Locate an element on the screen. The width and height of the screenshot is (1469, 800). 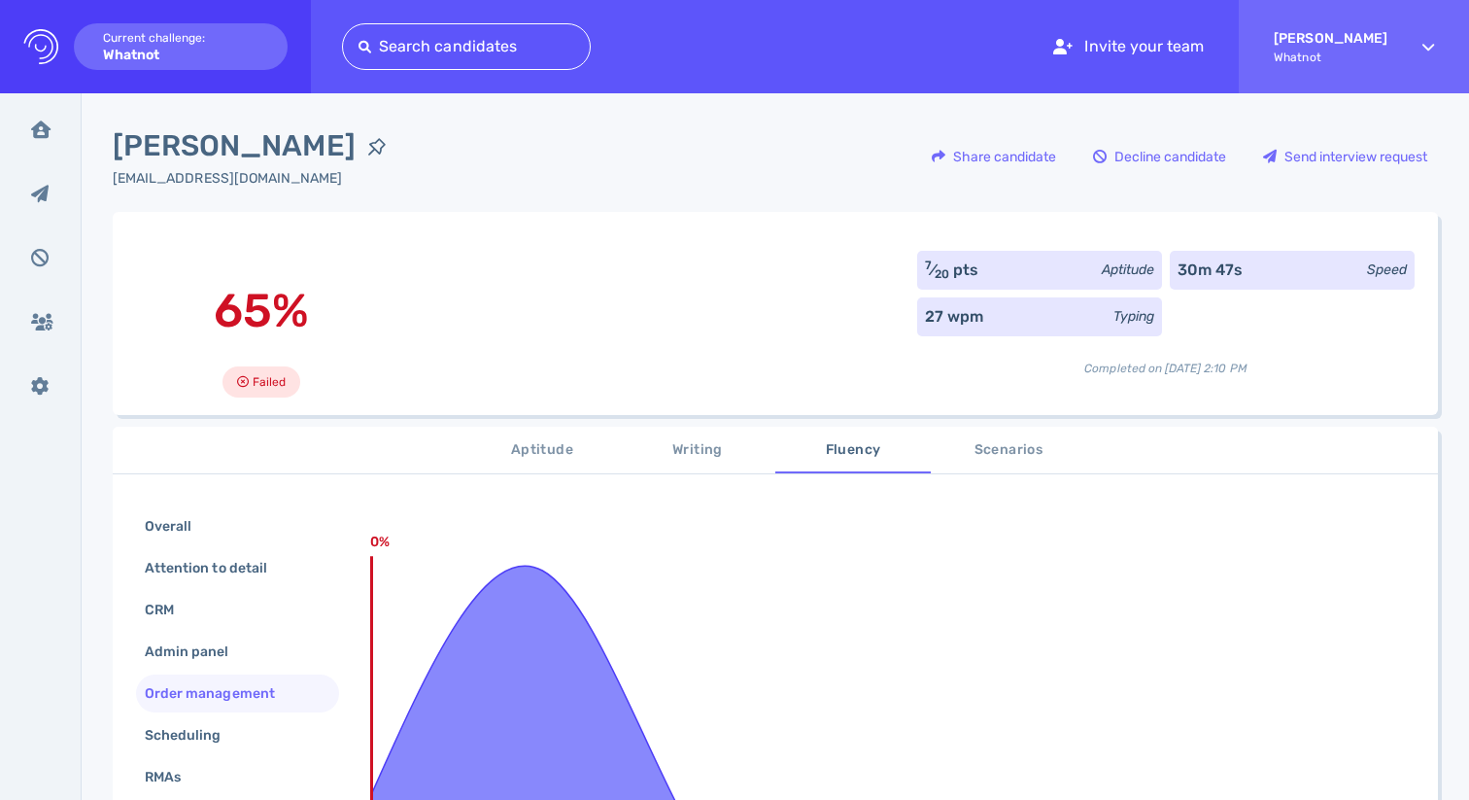
span: Whatnot is located at coordinates (1330, 57).